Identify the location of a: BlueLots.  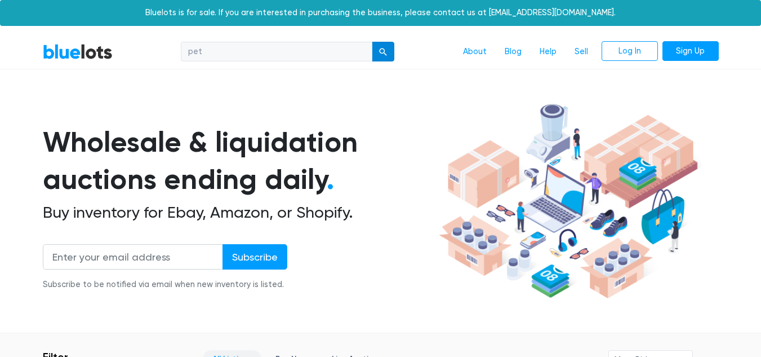
(78, 51).